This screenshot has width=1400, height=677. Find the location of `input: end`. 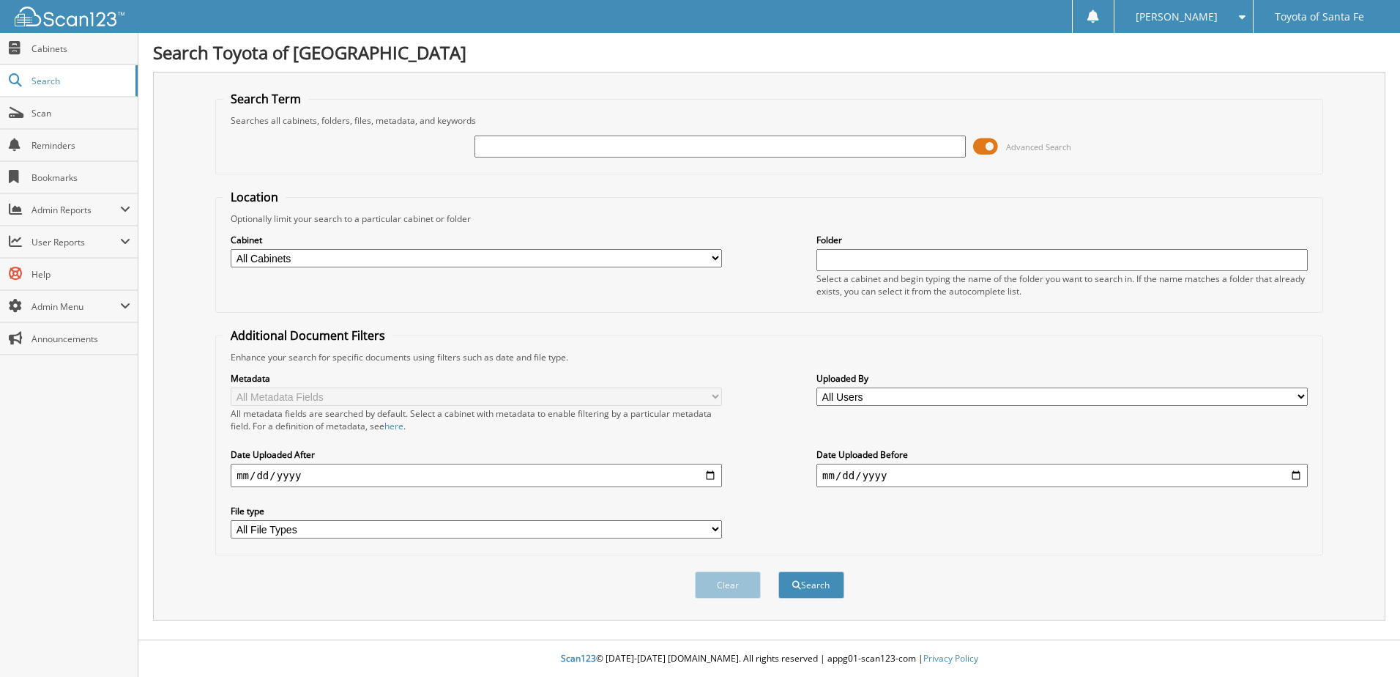

input: end is located at coordinates (1062, 475).